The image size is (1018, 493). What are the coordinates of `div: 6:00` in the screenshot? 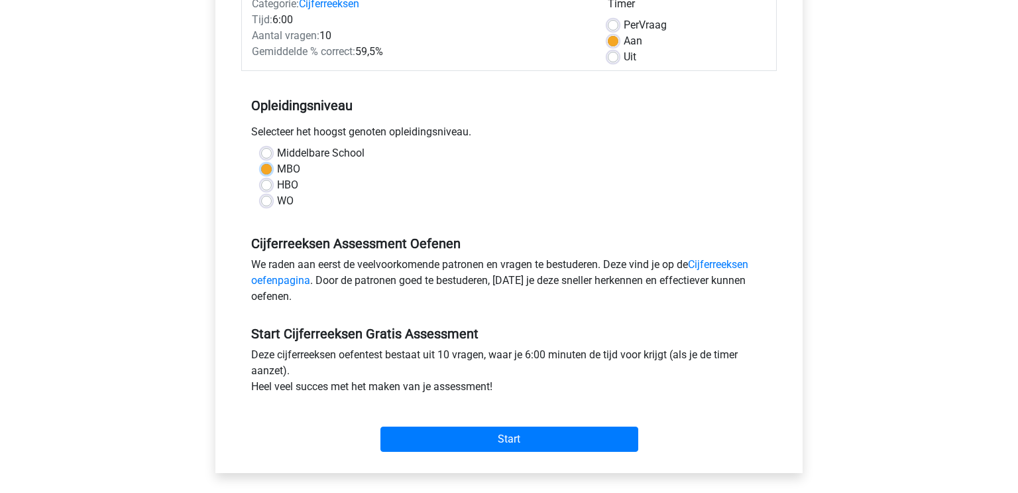 It's located at (420, 20).